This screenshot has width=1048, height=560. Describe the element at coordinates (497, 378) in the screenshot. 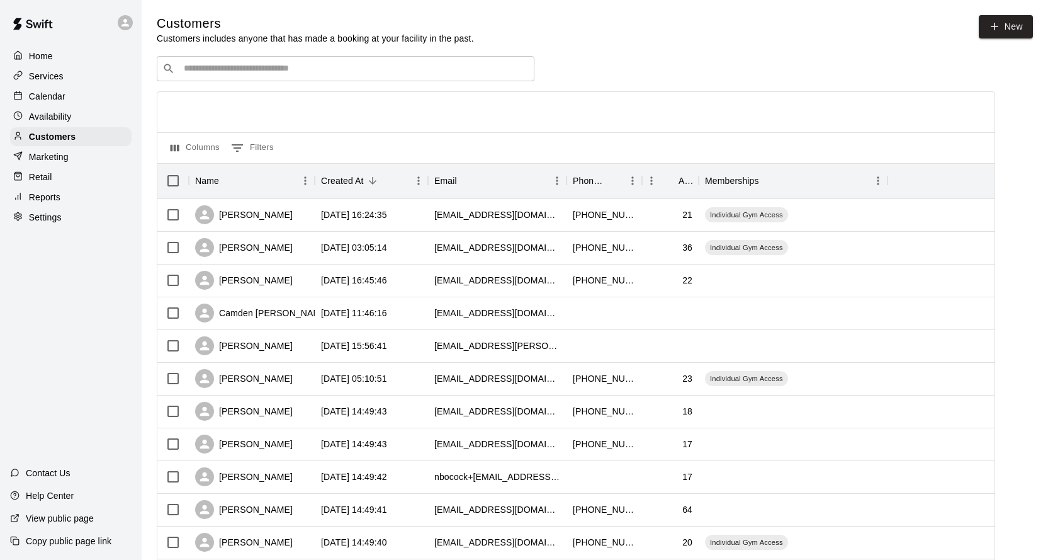

I see `div: kalebcrawford645@gmail.com` at that location.